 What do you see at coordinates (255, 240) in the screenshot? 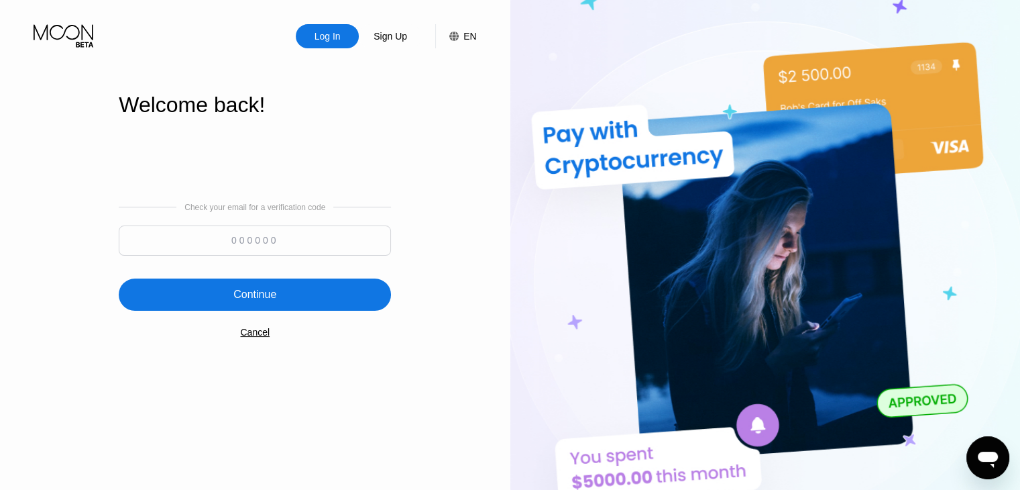
I see `input: 000000` at bounding box center [255, 240].